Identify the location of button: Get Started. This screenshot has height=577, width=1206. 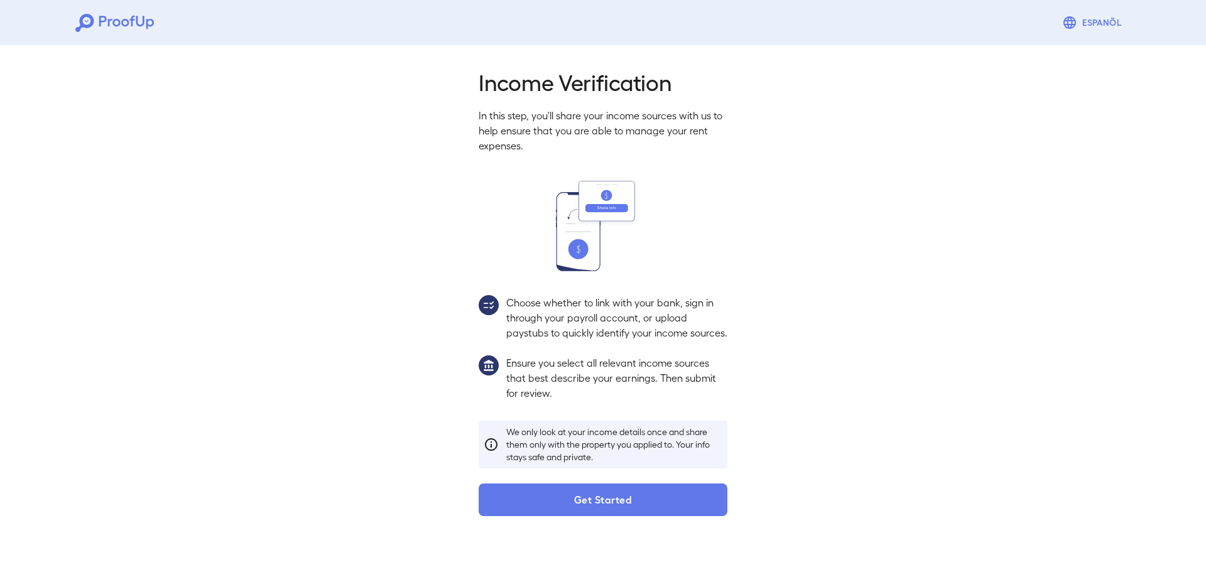
(603, 500).